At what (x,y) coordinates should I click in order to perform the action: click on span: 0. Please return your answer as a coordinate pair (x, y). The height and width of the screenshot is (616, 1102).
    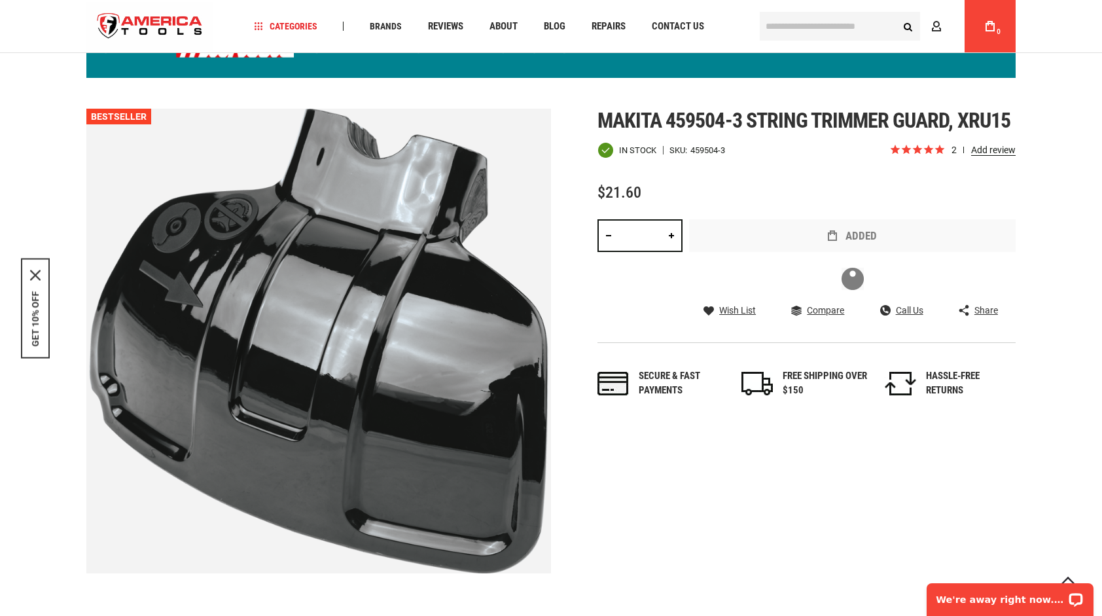
    Looking at the image, I should click on (999, 31).